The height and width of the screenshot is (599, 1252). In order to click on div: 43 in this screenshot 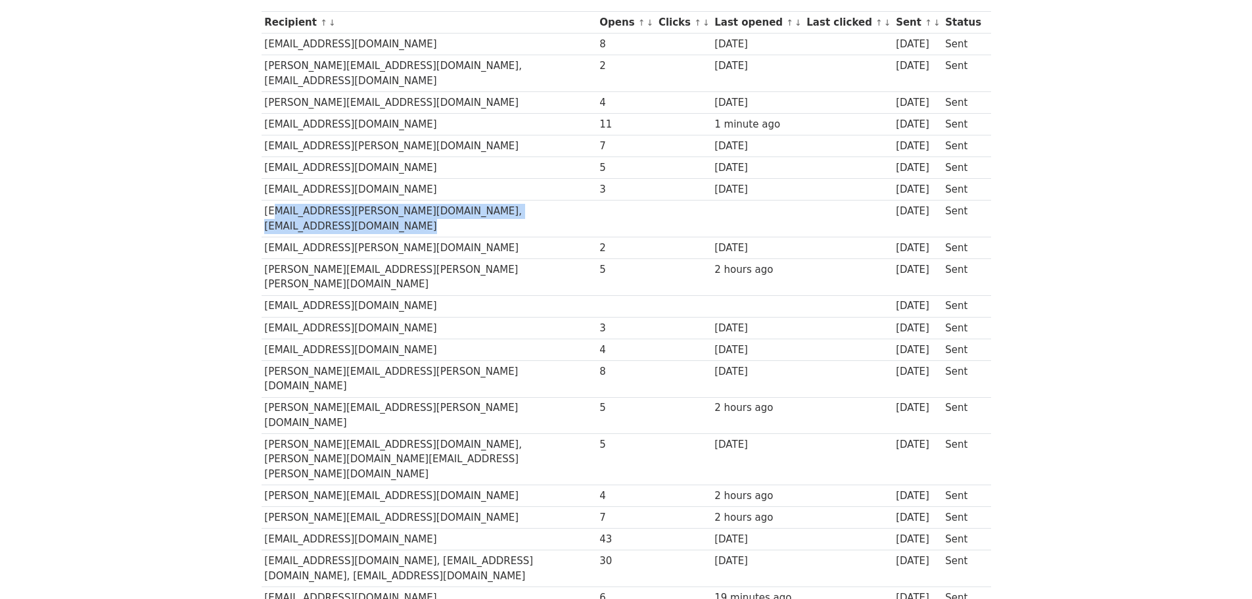, I will do `click(626, 539)`.